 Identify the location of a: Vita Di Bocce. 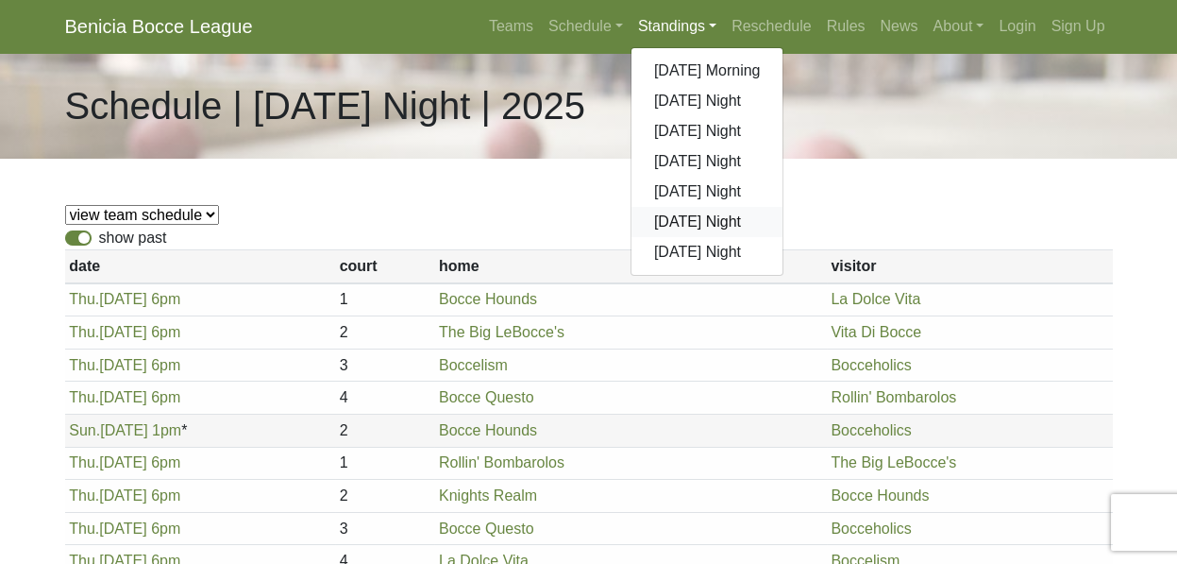
(876, 331).